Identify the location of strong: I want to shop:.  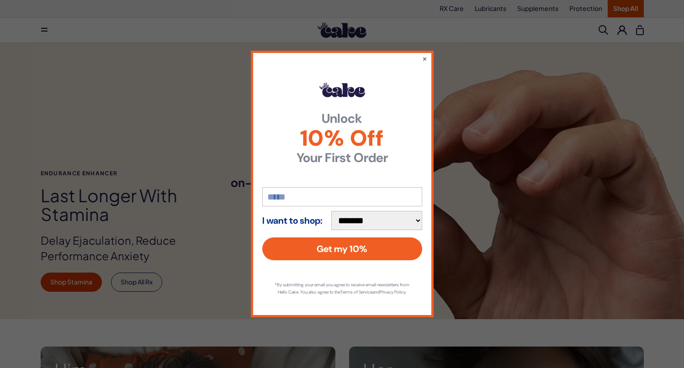
(292, 221).